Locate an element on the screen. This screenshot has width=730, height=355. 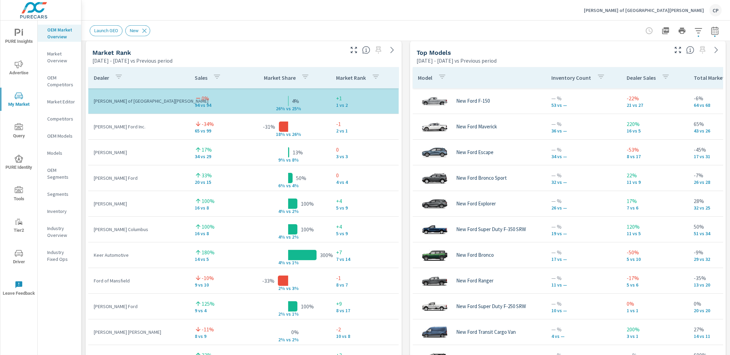
div: OEM Competitors is located at coordinates (59, 81).